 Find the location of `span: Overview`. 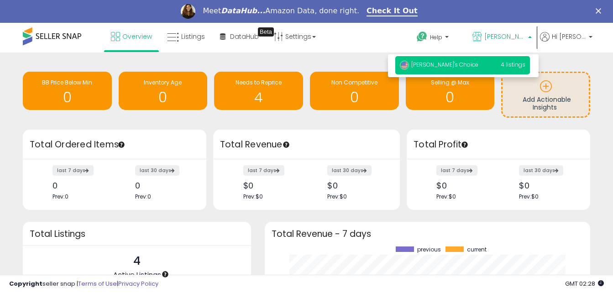

span: Overview is located at coordinates (137, 37).